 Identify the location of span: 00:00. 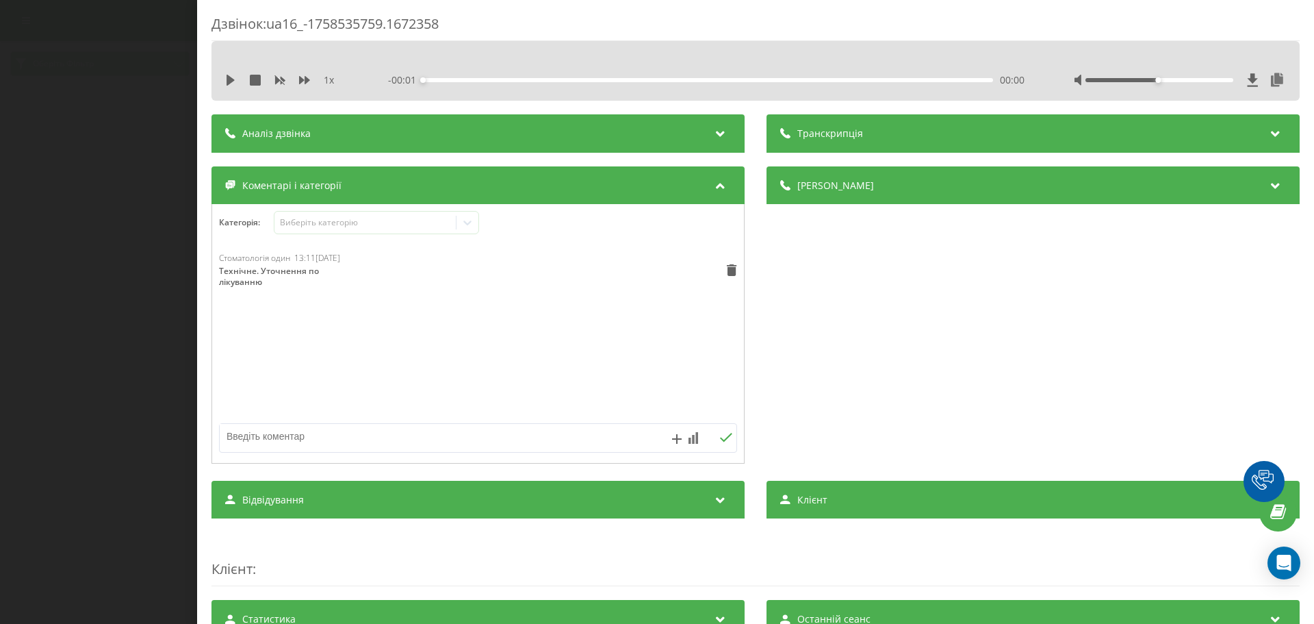
(1012, 80).